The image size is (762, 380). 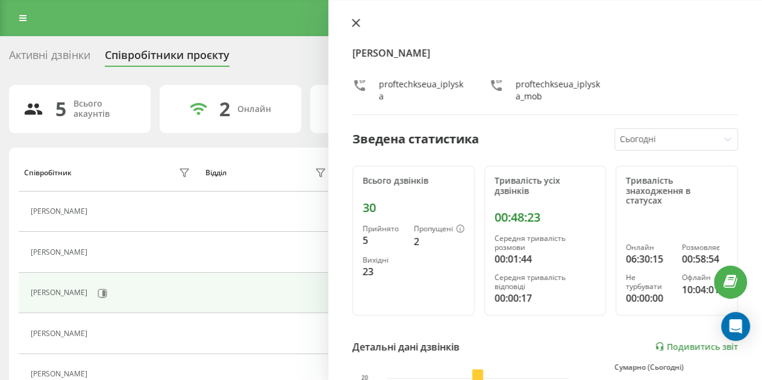 I want to click on div: Не турбувати, so click(x=649, y=282).